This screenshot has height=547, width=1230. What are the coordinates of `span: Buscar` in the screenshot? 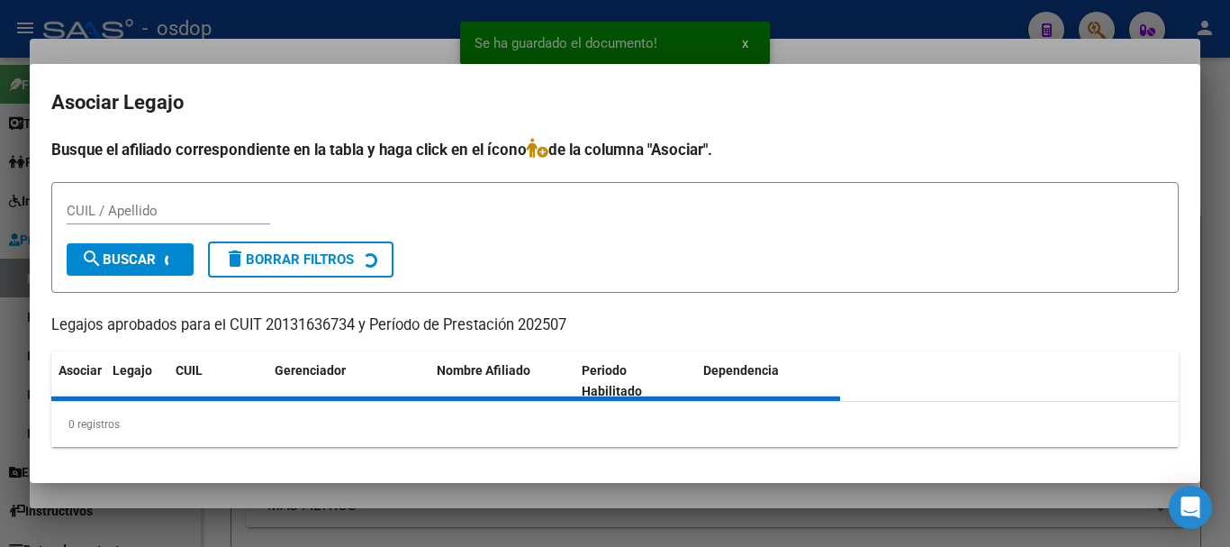 It's located at (118, 259).